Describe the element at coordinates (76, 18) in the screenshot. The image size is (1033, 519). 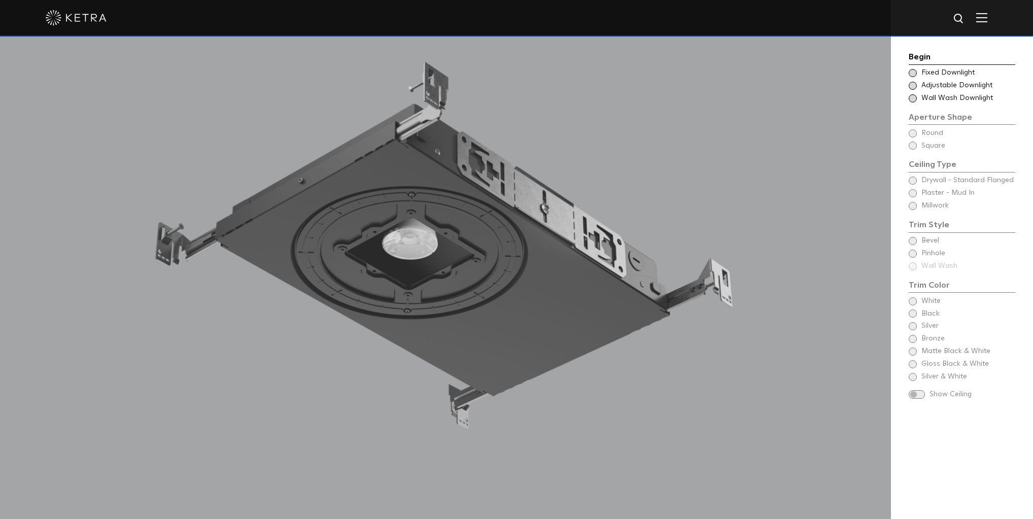
I see `img: ketra-logo-2019-white` at that location.